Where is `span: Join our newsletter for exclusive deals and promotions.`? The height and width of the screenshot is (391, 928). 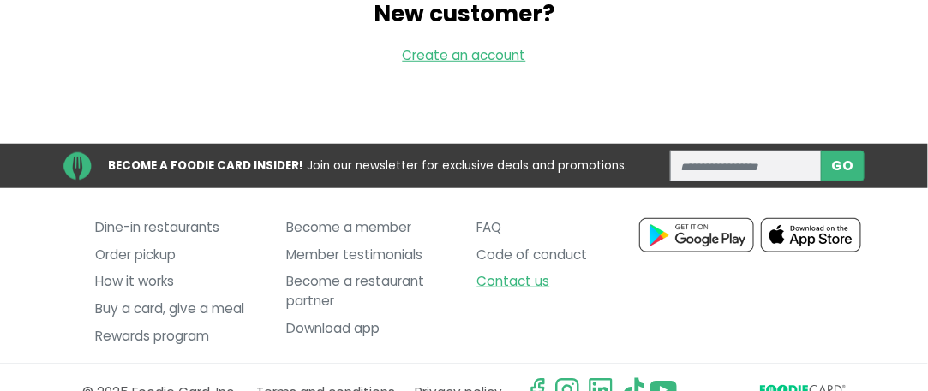 span: Join our newsletter for exclusive deals and promotions. is located at coordinates (468, 165).